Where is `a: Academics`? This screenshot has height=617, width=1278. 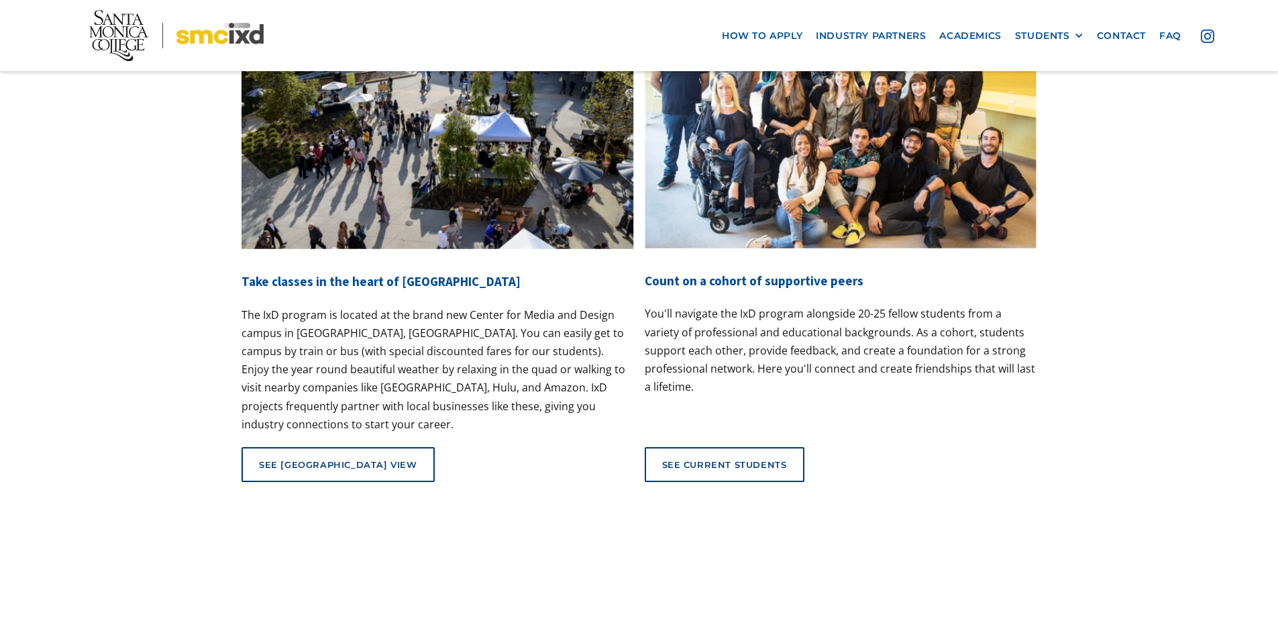 a: Academics is located at coordinates (970, 35).